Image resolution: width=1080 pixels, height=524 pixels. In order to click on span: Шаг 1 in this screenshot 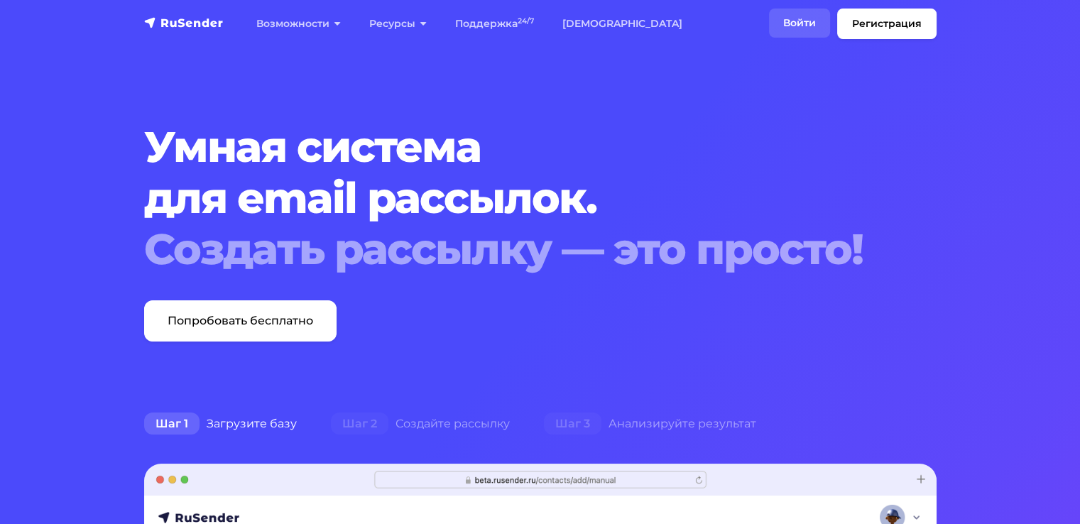, I will do `click(172, 424)`.